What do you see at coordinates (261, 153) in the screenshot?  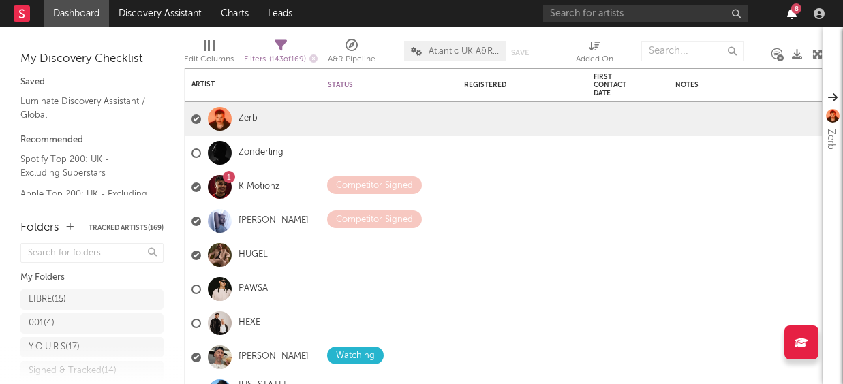 I see `a: Zonderling` at bounding box center [261, 153].